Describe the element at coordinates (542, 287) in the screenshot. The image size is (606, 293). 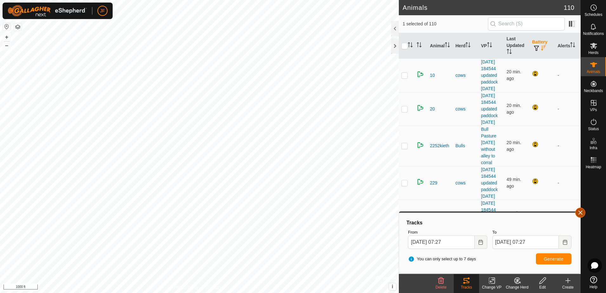
I see `div: Edit` at that location.